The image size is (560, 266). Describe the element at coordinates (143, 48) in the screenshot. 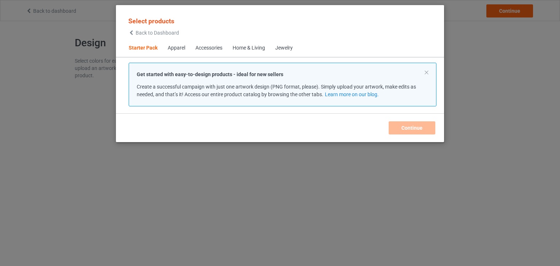

I see `span: Starter Pack` at that location.